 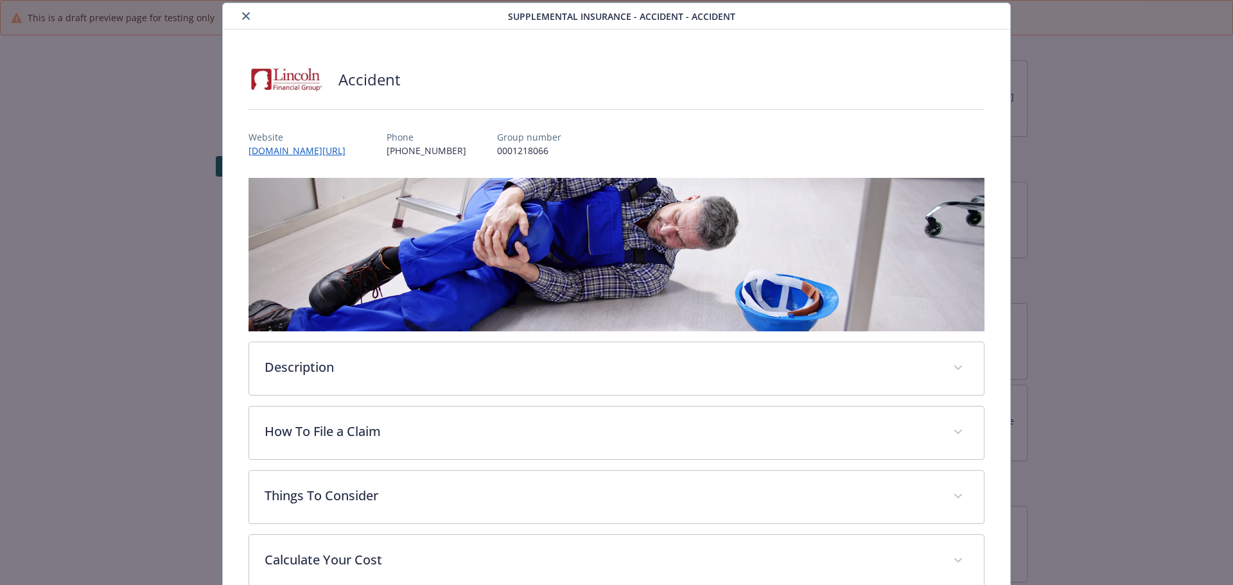 What do you see at coordinates (369, 80) in the screenshot?
I see `h2: Accident` at bounding box center [369, 80].